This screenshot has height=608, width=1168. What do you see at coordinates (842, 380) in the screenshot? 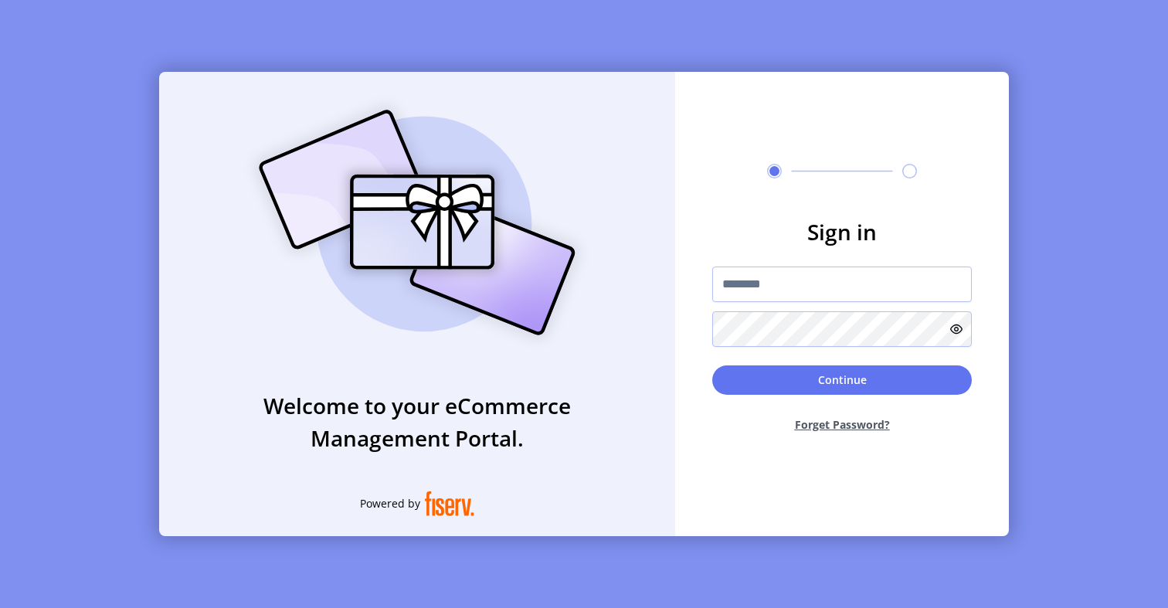
I see `button: Continue` at bounding box center [842, 380].